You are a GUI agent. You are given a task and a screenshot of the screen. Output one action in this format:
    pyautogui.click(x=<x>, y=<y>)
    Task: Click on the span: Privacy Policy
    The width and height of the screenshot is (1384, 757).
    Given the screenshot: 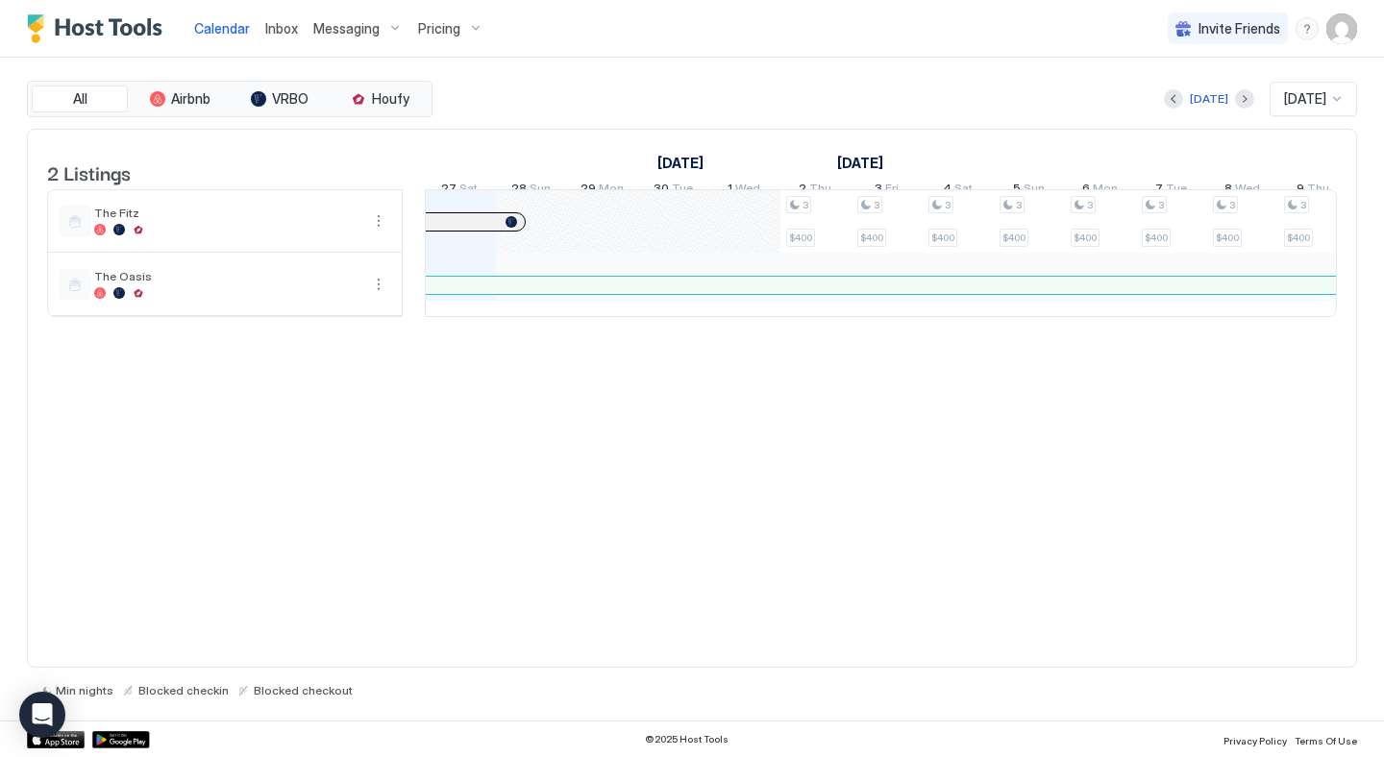 What is the action you would take?
    pyautogui.click(x=1255, y=741)
    